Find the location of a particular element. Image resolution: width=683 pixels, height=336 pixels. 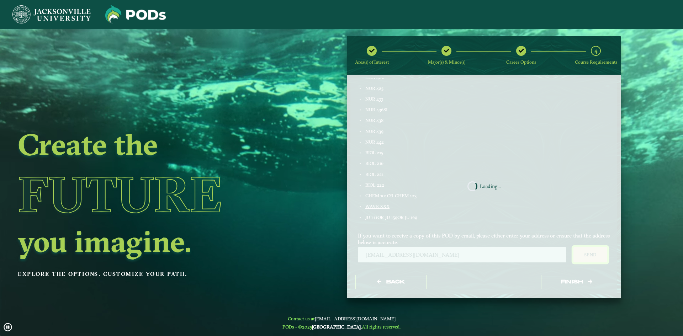

span: Area(s) of Interest is located at coordinates (372, 62).